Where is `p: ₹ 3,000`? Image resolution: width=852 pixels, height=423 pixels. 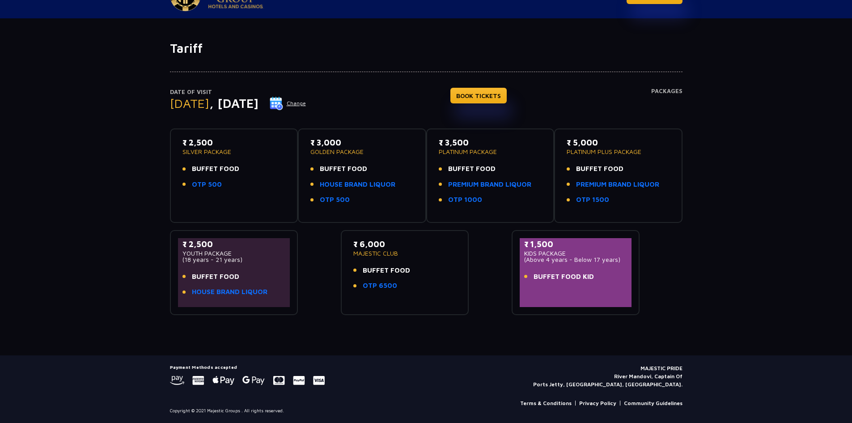
p: ₹ 3,000 is located at coordinates (362, 142).